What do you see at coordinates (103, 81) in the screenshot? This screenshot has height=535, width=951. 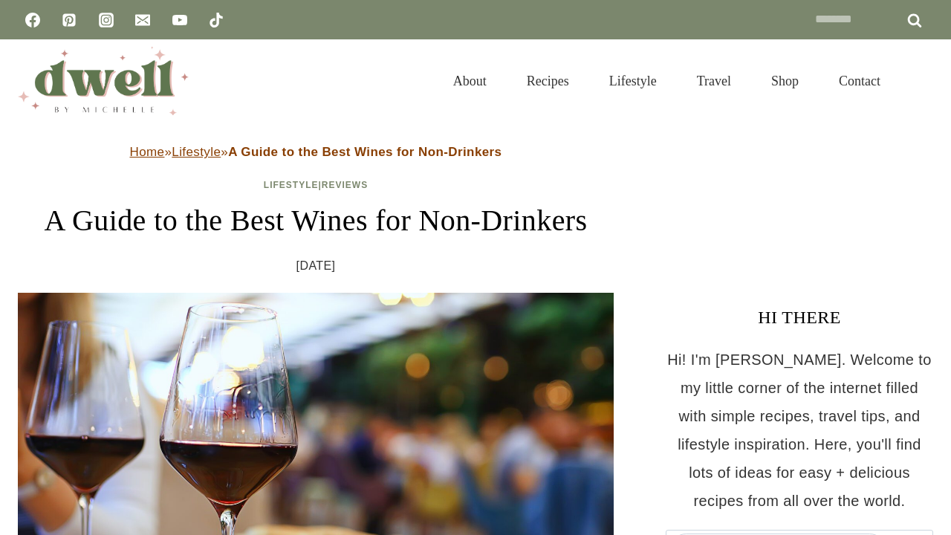 I see `img: DWELL by michelle` at bounding box center [103, 81].